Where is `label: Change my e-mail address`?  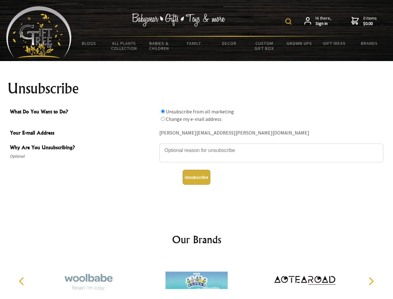
label: Change my e-mail address is located at coordinates (194, 119).